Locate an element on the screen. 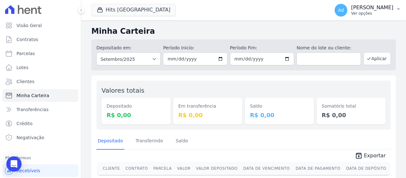  a: unarchive Exportar is located at coordinates (371, 156).